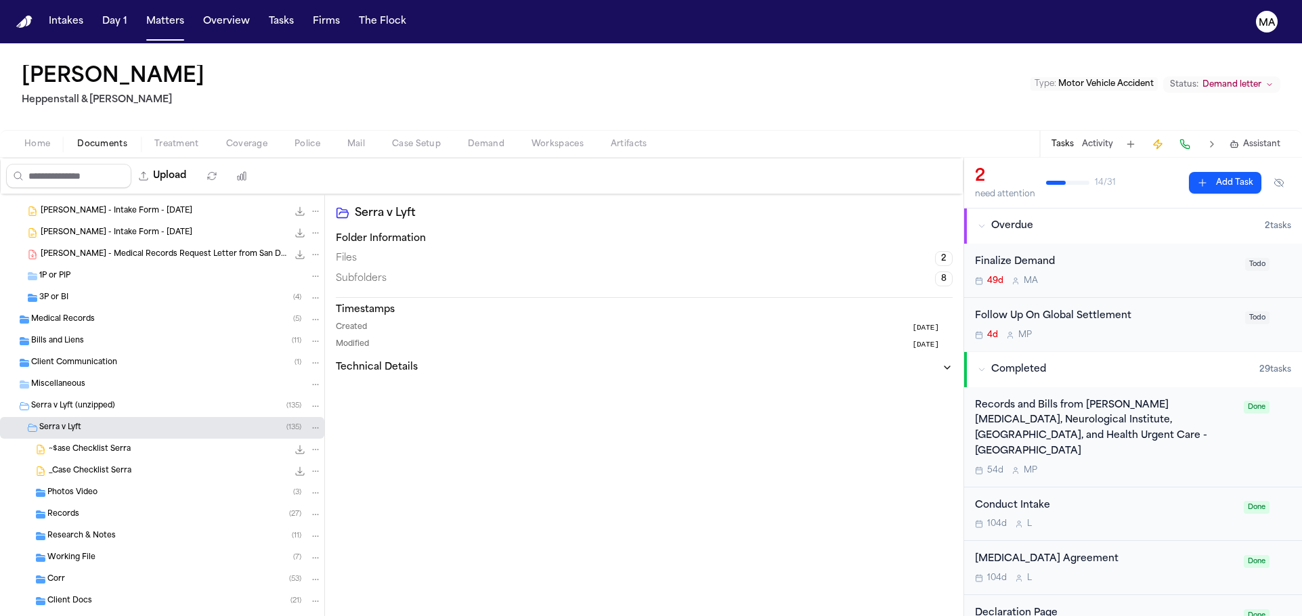 The width and height of the screenshot is (1302, 616). What do you see at coordinates (162, 176) in the screenshot?
I see `button: Upload` at bounding box center [162, 176].